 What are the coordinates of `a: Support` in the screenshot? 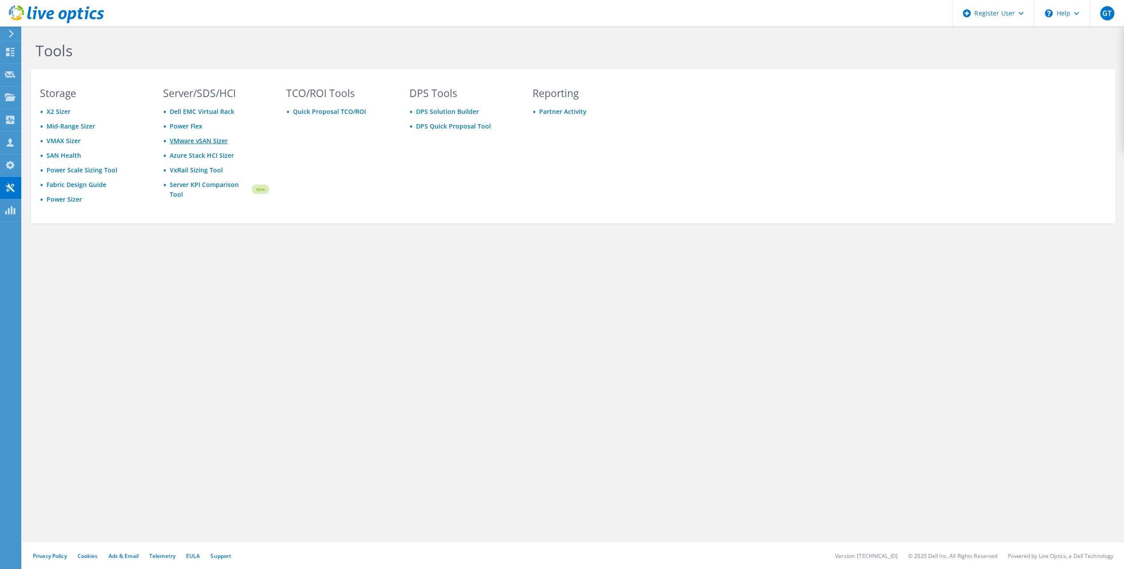 It's located at (221, 556).